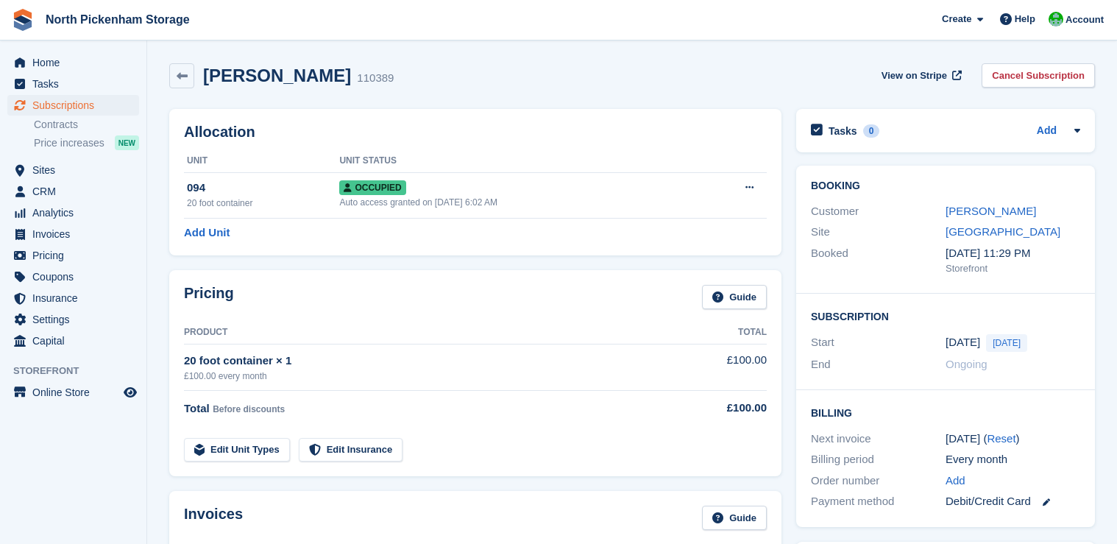 The image size is (1117, 544). I want to click on span: Ongoing, so click(966, 364).